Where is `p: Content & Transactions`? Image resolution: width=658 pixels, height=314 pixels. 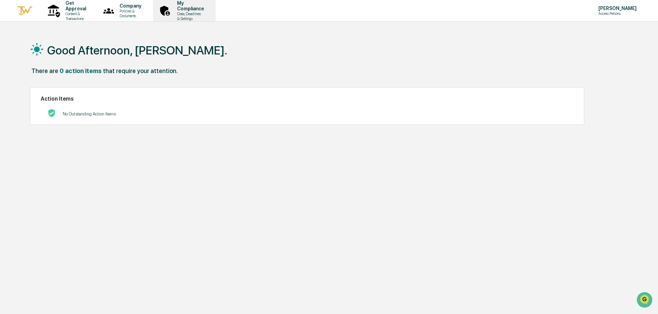 p: Content & Transactions is located at coordinates (75, 16).